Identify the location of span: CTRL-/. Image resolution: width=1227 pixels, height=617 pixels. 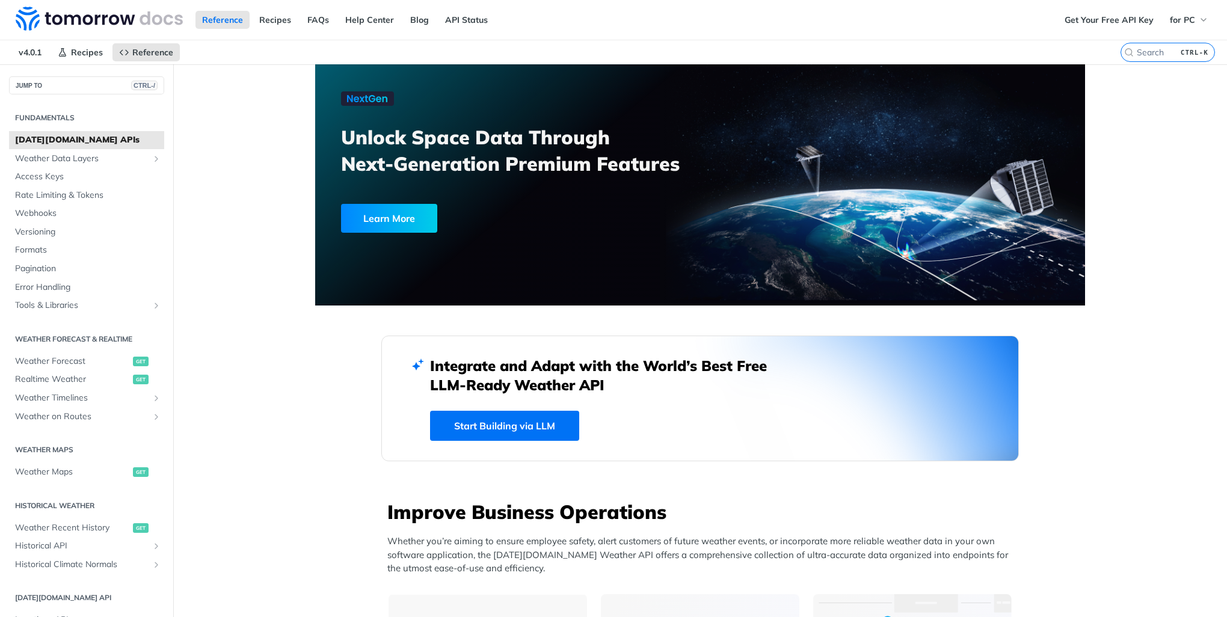
(144, 85).